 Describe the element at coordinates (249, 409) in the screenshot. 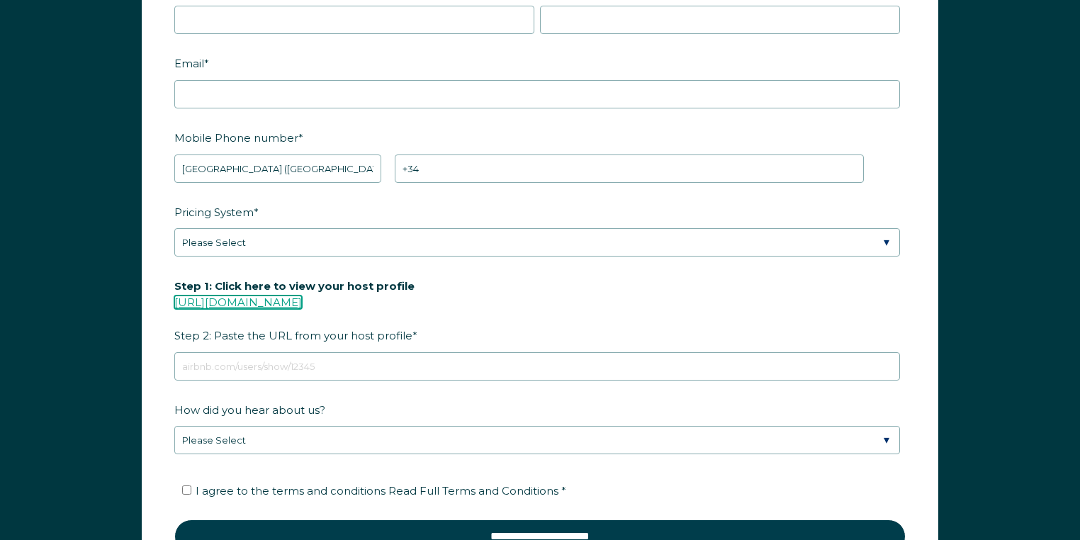

I see `span: How did you hear about us?` at that location.